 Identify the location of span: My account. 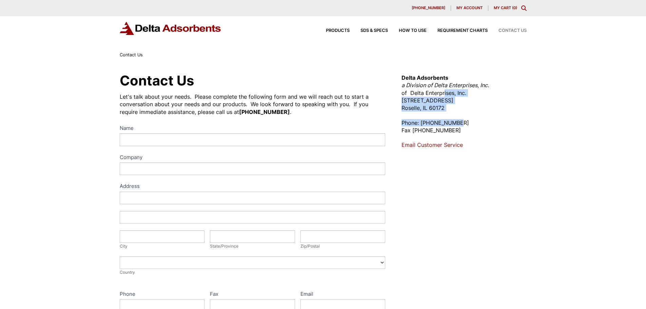
(469, 8).